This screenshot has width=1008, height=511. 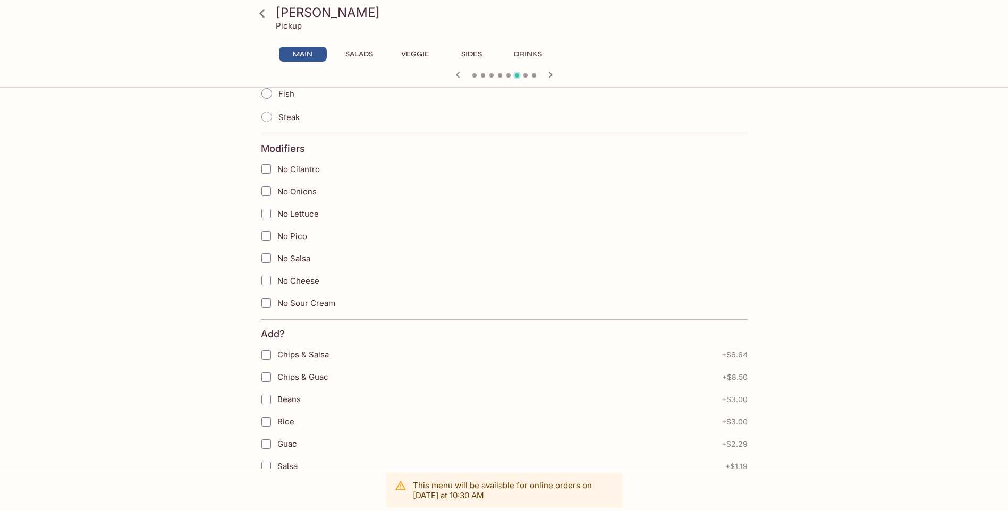 I want to click on span: No Sour Cream, so click(x=306, y=303).